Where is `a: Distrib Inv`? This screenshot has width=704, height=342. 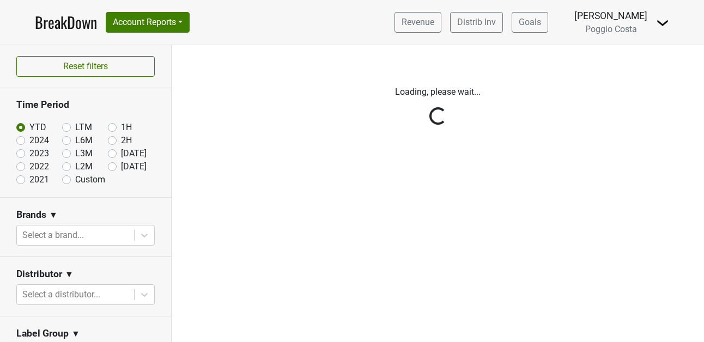
a: Distrib Inv is located at coordinates (476, 22).